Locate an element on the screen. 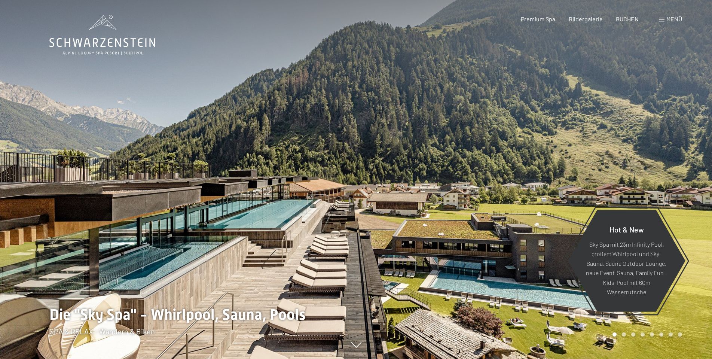 Image resolution: width=712 pixels, height=359 pixels. a: BUCHEN is located at coordinates (627, 19).